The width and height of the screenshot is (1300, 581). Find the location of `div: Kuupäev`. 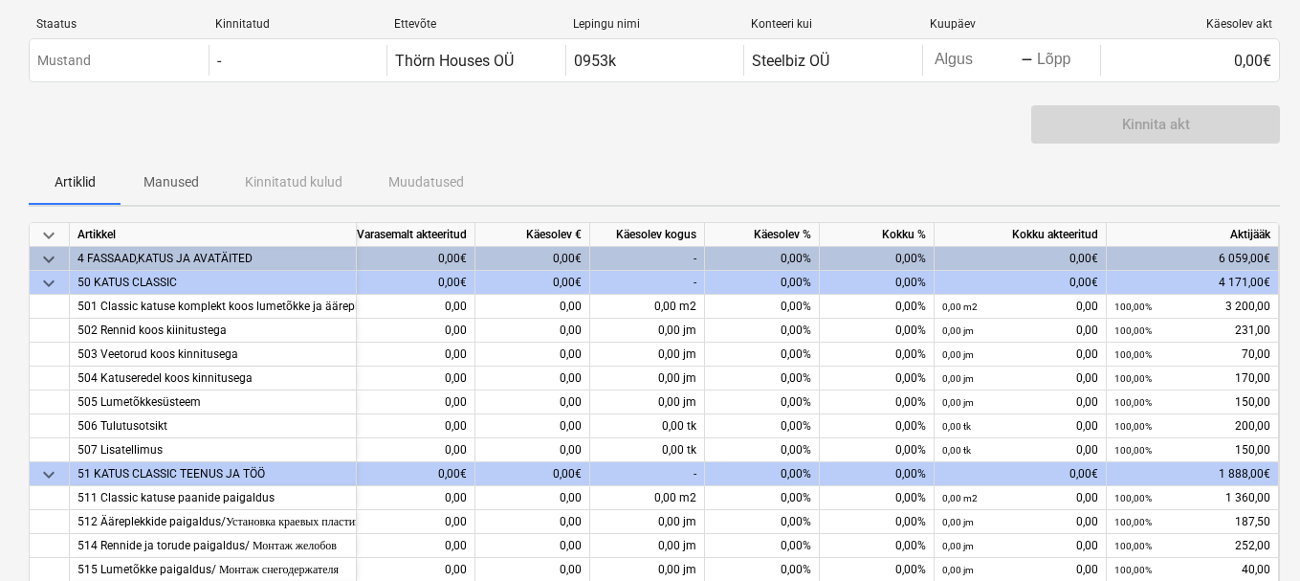

div: Kuupäev is located at coordinates (1011, 24).